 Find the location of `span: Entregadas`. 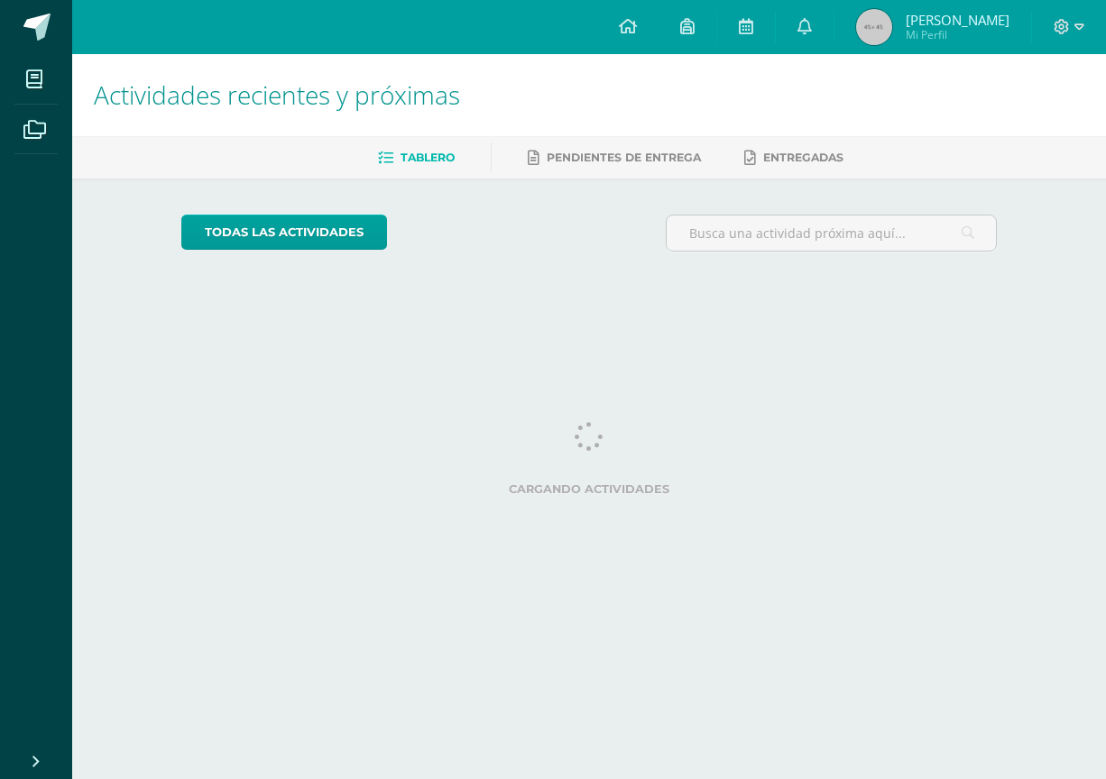

span: Entregadas is located at coordinates (803, 157).